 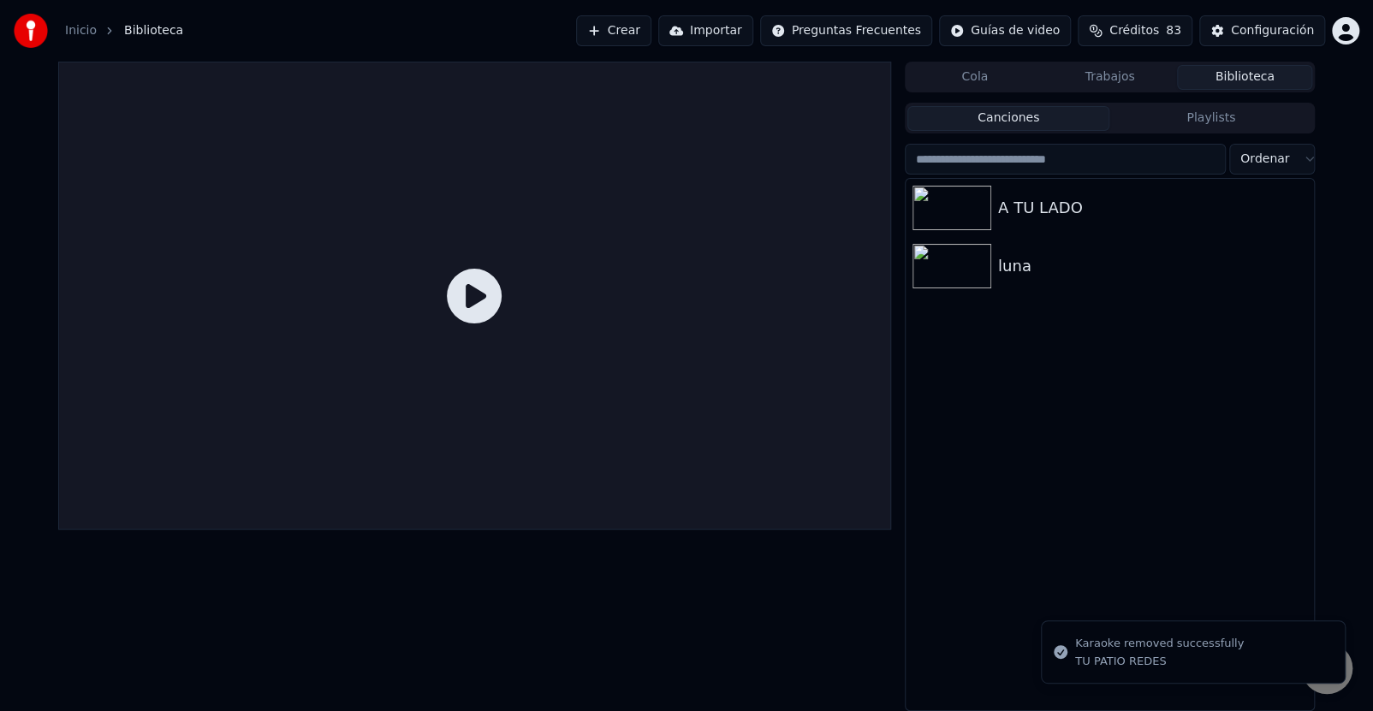 What do you see at coordinates (1152, 208) in the screenshot?
I see `div: A TU LADO` at bounding box center [1152, 208].